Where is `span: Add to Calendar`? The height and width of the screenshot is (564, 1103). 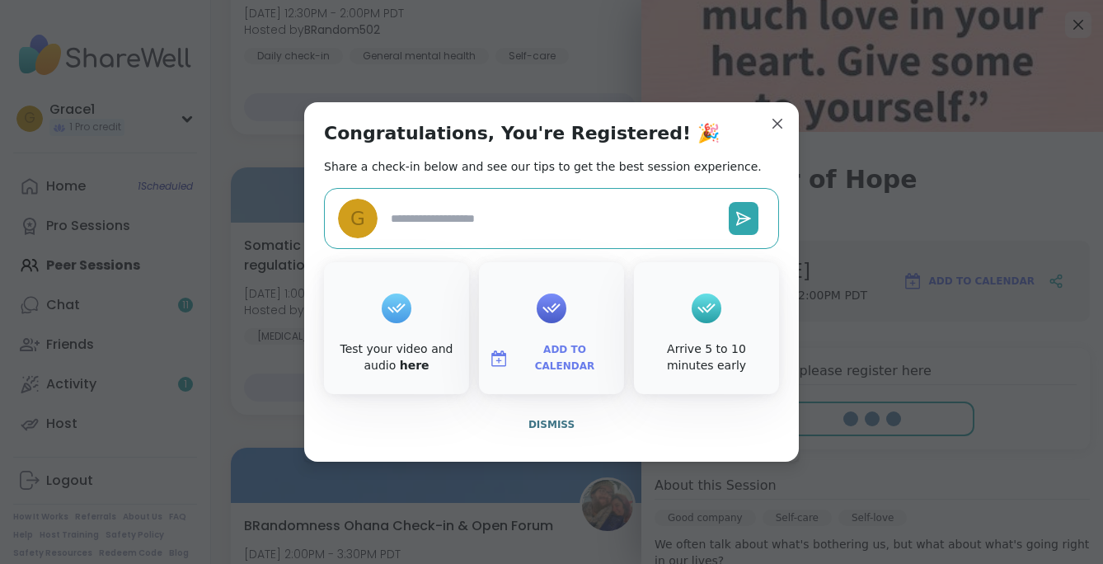
span: Add to Calendar is located at coordinates (565, 358).